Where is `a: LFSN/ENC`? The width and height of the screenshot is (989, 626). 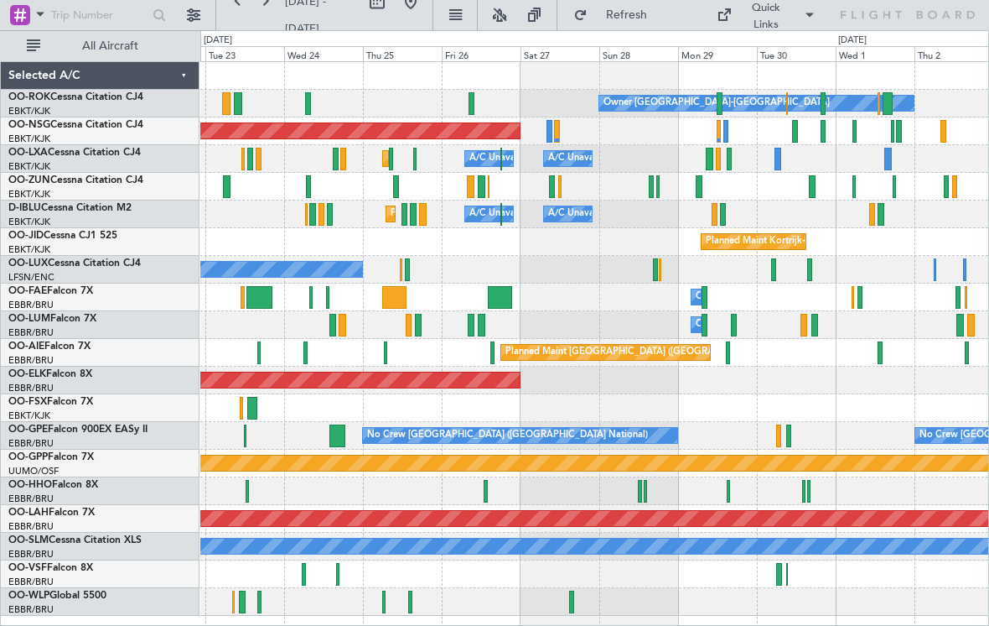
a: LFSN/ENC is located at coordinates (31, 277).